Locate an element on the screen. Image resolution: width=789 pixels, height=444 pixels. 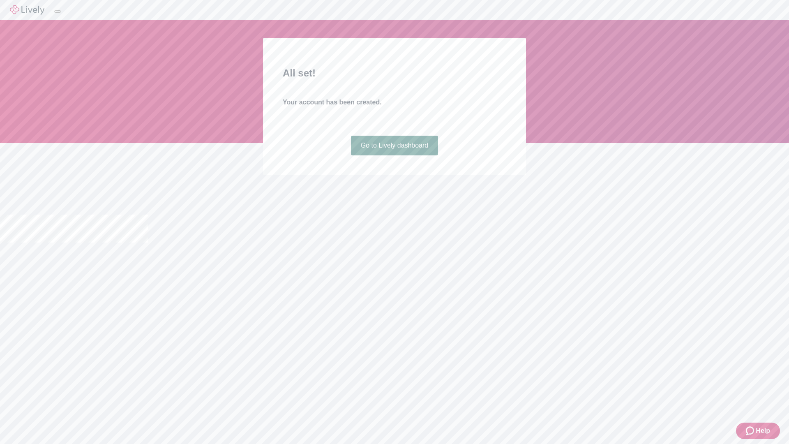
a: Go to Lively dashboard is located at coordinates (395, 146).